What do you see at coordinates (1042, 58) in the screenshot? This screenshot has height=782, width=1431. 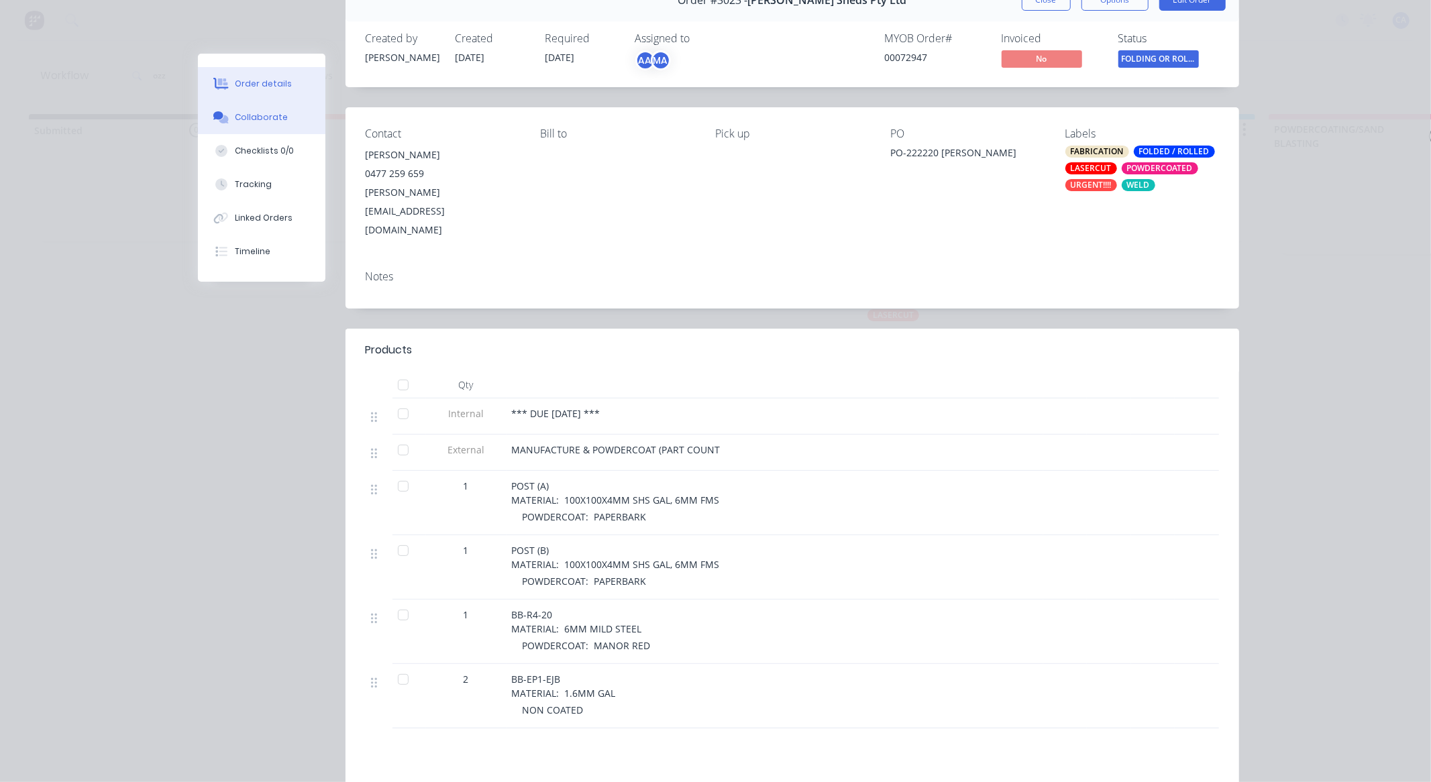 I see `span: No` at bounding box center [1042, 58].